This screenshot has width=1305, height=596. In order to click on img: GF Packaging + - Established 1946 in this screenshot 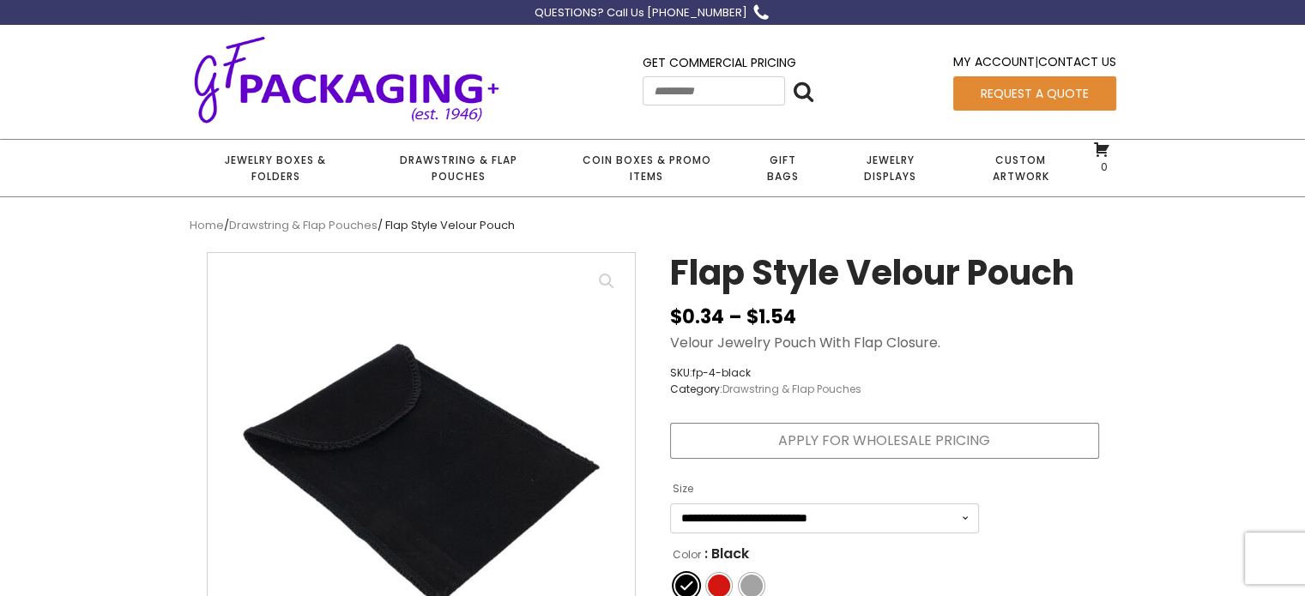, I will do `click(347, 79)`.